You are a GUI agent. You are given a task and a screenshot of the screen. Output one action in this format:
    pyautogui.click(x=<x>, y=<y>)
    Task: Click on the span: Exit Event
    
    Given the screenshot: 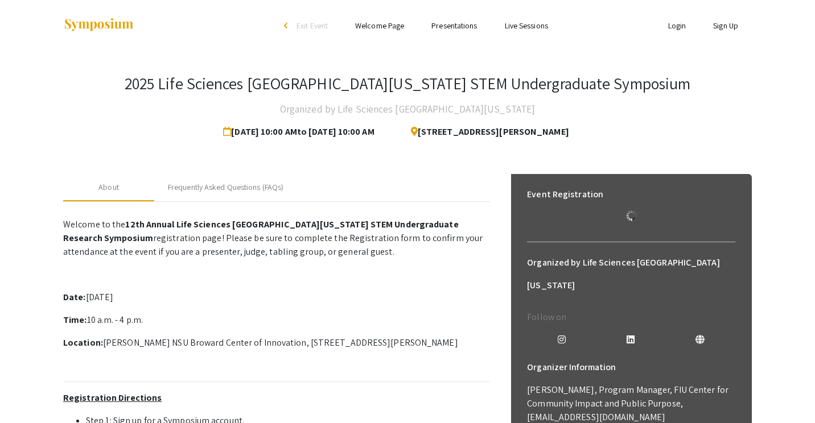 What is the action you would take?
    pyautogui.click(x=312, y=26)
    